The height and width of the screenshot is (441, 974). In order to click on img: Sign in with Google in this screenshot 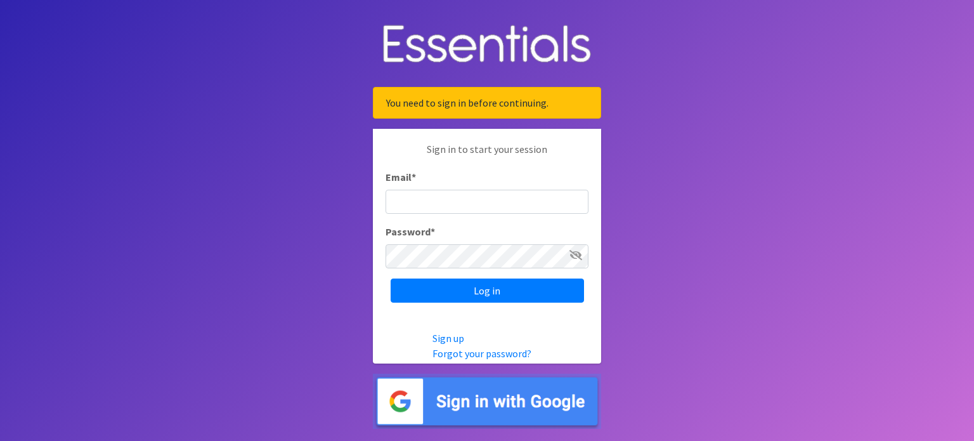, I will do `click(487, 401)`.